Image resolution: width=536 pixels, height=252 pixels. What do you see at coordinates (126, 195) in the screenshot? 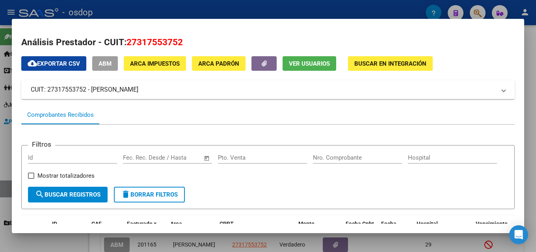
I see `mat-icon: delete` at bounding box center [126, 195].